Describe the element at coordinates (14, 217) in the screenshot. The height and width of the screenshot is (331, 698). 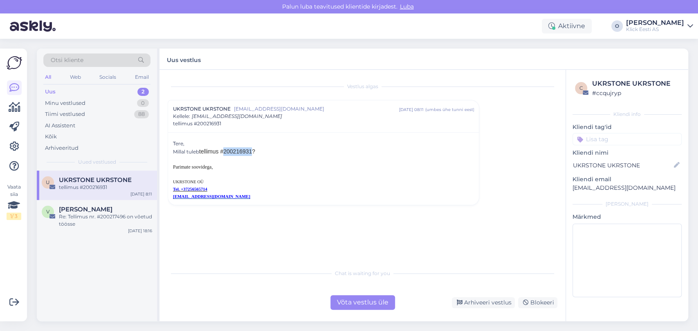
I see `div: 1 / 3` at that location.